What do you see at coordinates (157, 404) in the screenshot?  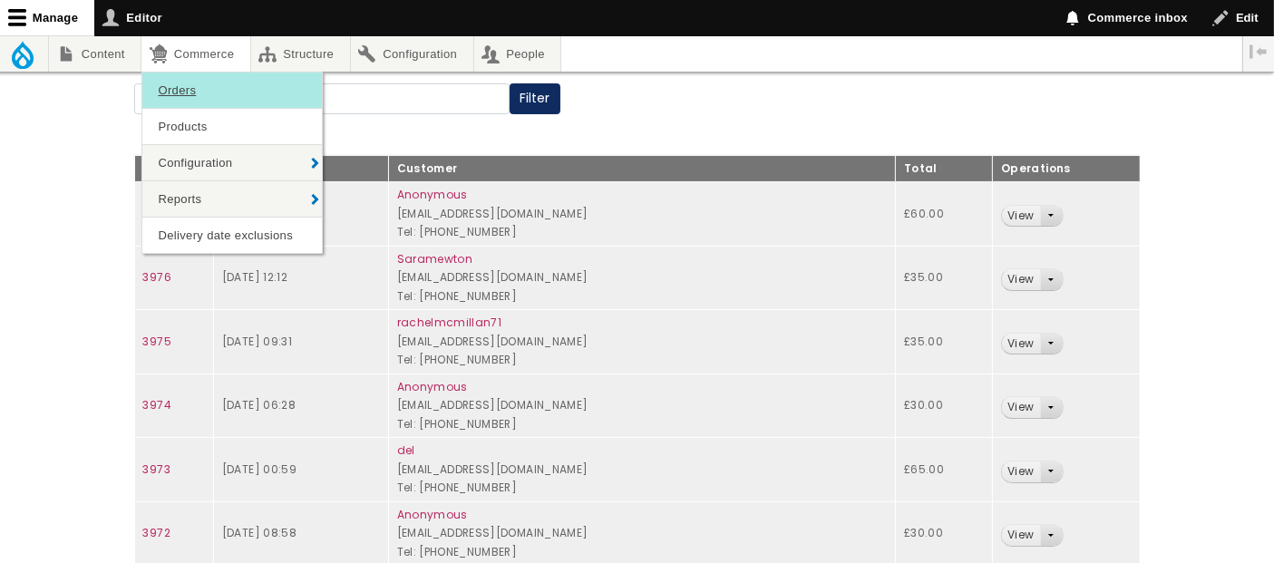 I see `a: 3974` at bounding box center [157, 404].